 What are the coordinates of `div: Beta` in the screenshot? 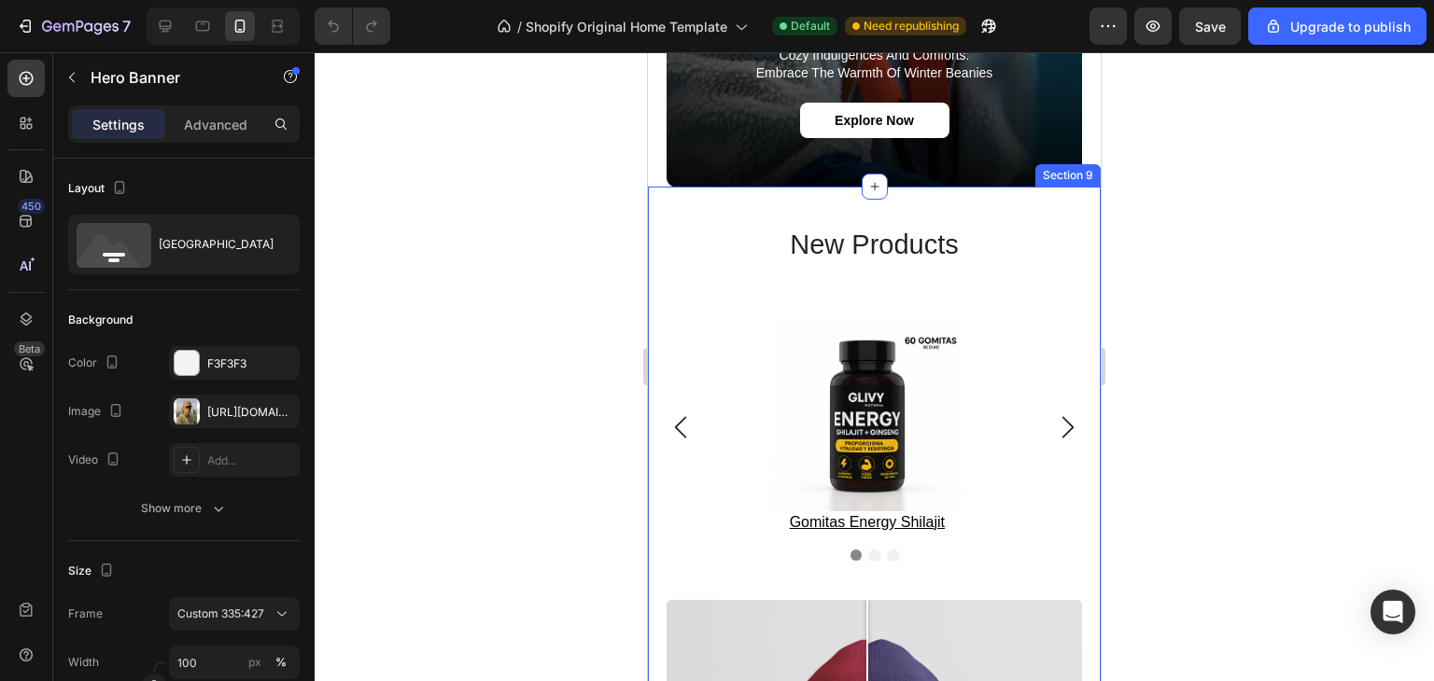 It's located at (29, 349).